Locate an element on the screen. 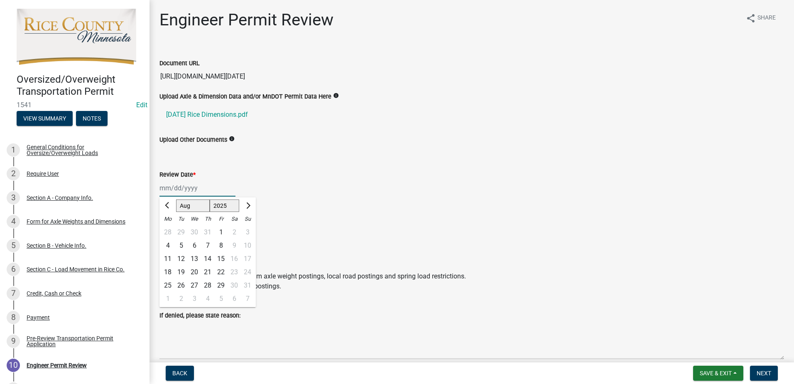 This screenshot has height=384, width=794. div: 19 is located at coordinates (181, 272).